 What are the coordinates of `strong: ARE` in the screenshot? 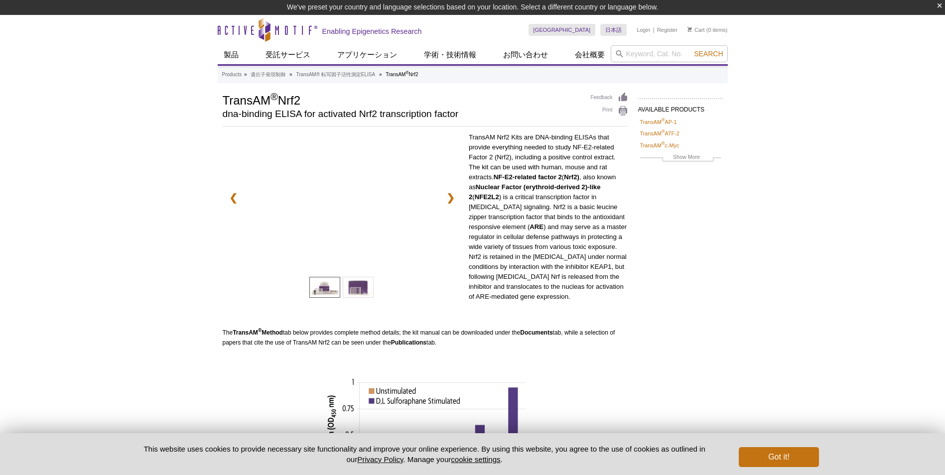 It's located at (537, 227).